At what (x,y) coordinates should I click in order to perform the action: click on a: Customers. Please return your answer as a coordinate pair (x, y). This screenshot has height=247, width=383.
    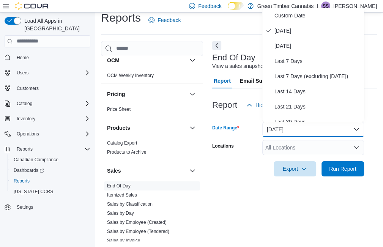
    Looking at the image, I should click on (28, 88).